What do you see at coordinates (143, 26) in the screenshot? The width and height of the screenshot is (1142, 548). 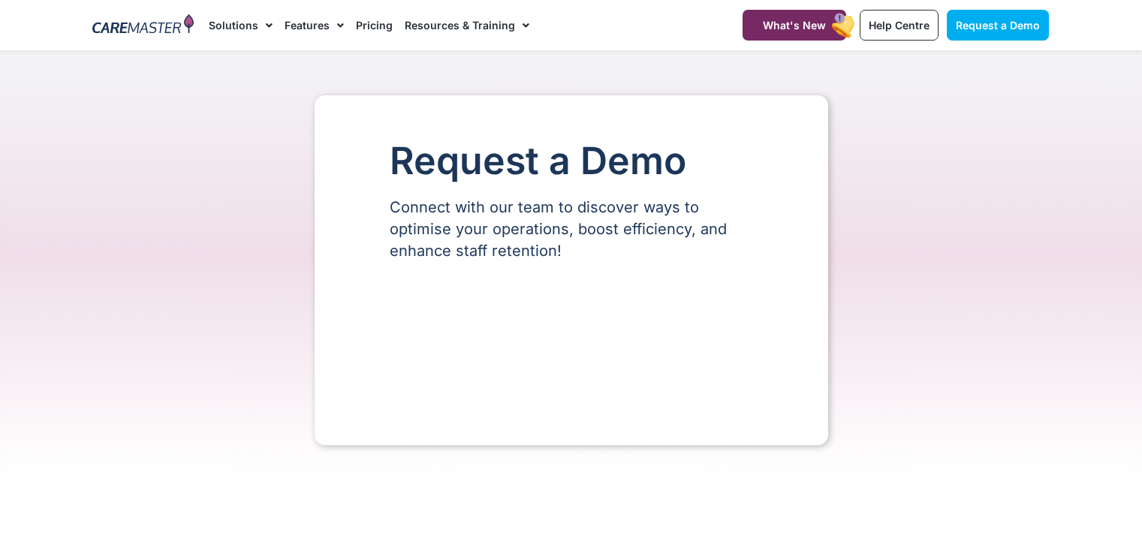 I see `img: CareMaster Logo` at bounding box center [143, 26].